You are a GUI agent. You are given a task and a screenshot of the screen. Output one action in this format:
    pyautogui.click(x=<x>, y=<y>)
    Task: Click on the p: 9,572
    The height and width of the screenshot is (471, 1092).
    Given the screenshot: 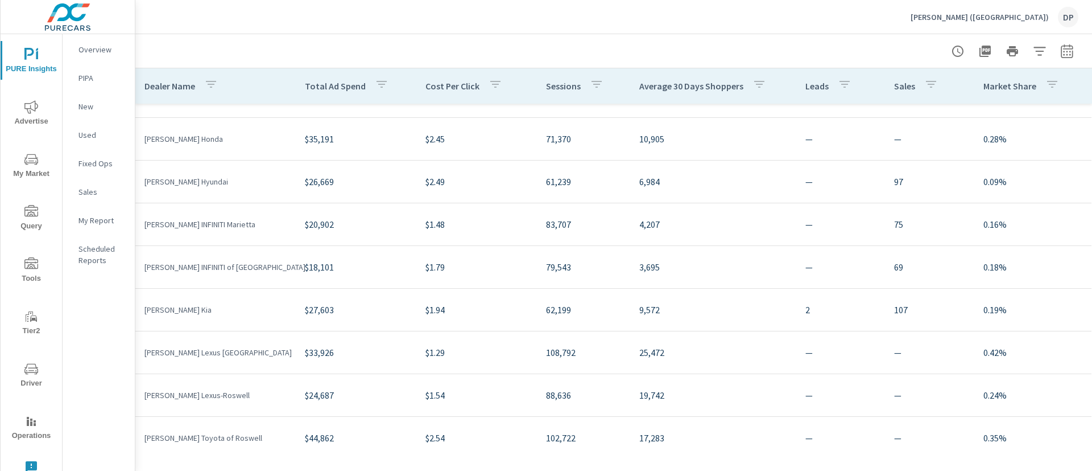 What is the action you would take?
    pyautogui.click(x=714, y=310)
    